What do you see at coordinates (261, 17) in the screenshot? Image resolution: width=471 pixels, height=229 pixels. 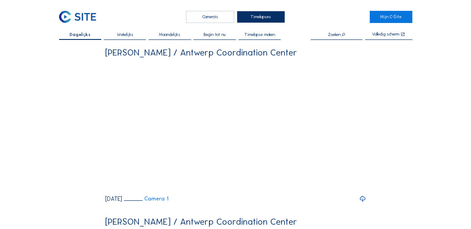 I see `div: Timelapses` at bounding box center [261, 17].